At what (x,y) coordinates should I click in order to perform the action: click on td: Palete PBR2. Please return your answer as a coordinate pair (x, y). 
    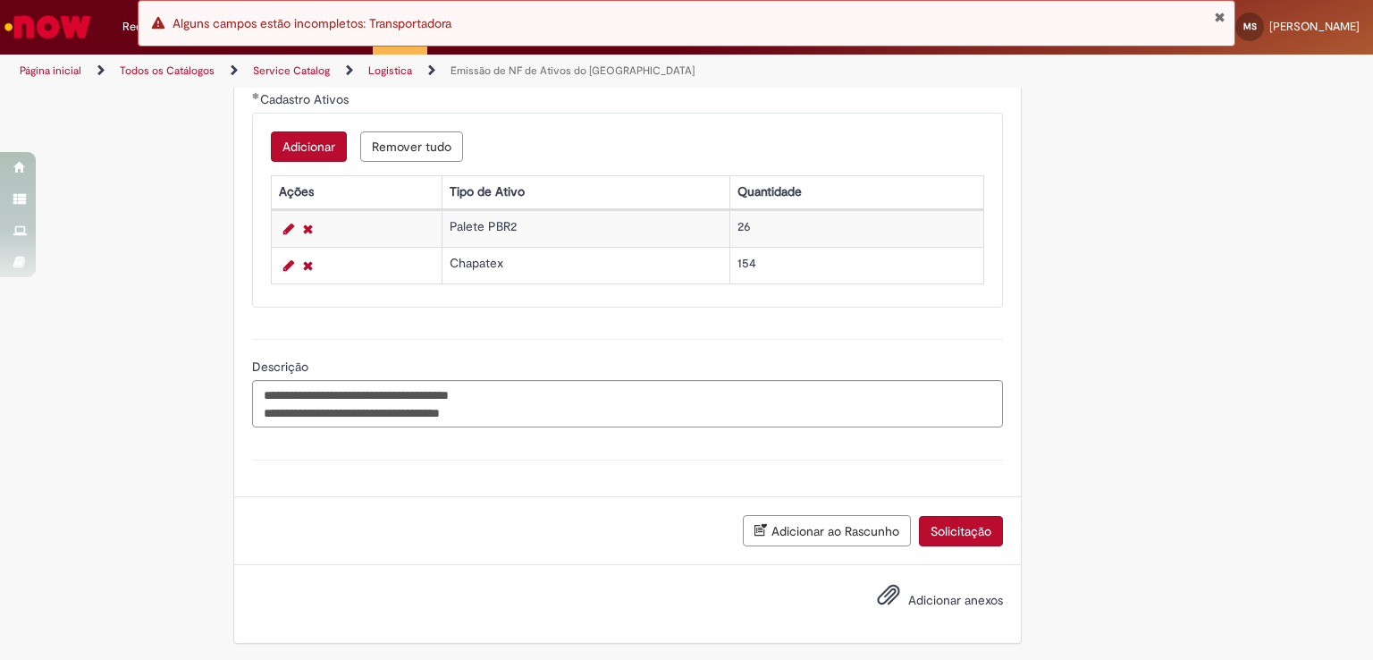
    Looking at the image, I should click on (587, 228).